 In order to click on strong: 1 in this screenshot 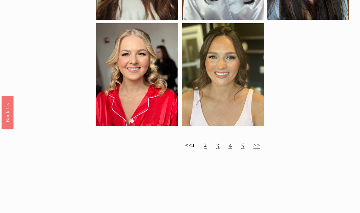, I will do `click(193, 144)`.